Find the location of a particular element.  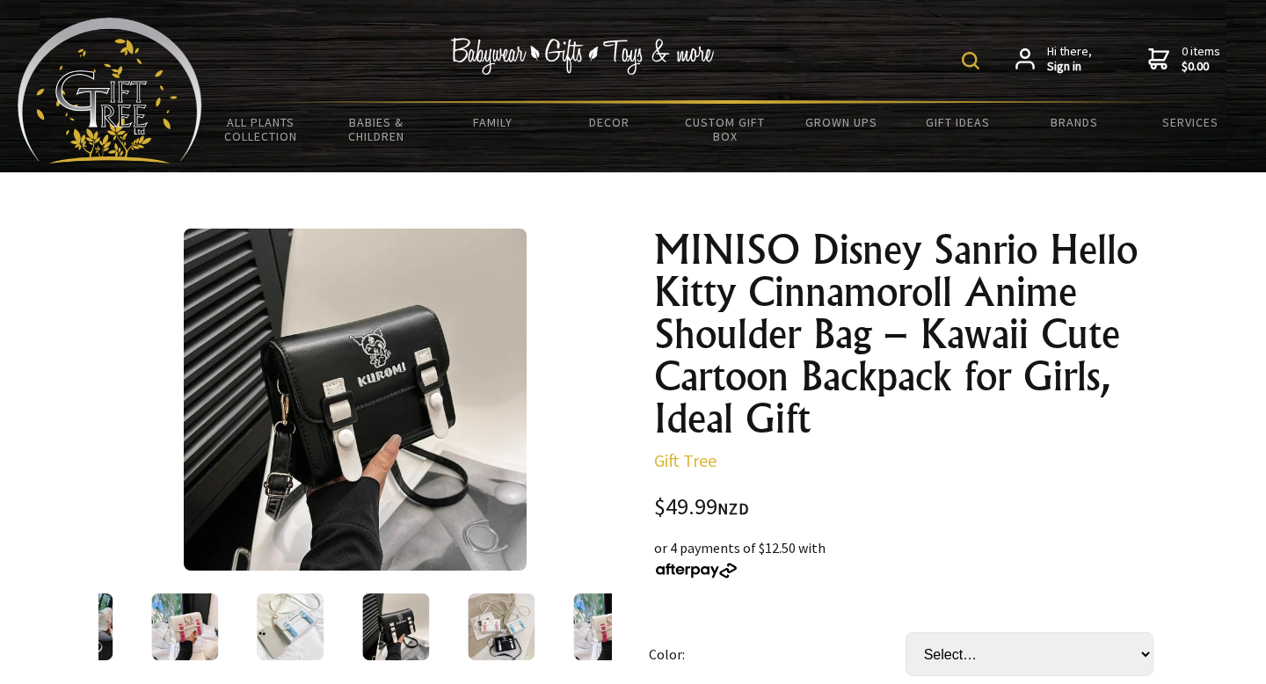

img: Afterpay is located at coordinates (696, 571).